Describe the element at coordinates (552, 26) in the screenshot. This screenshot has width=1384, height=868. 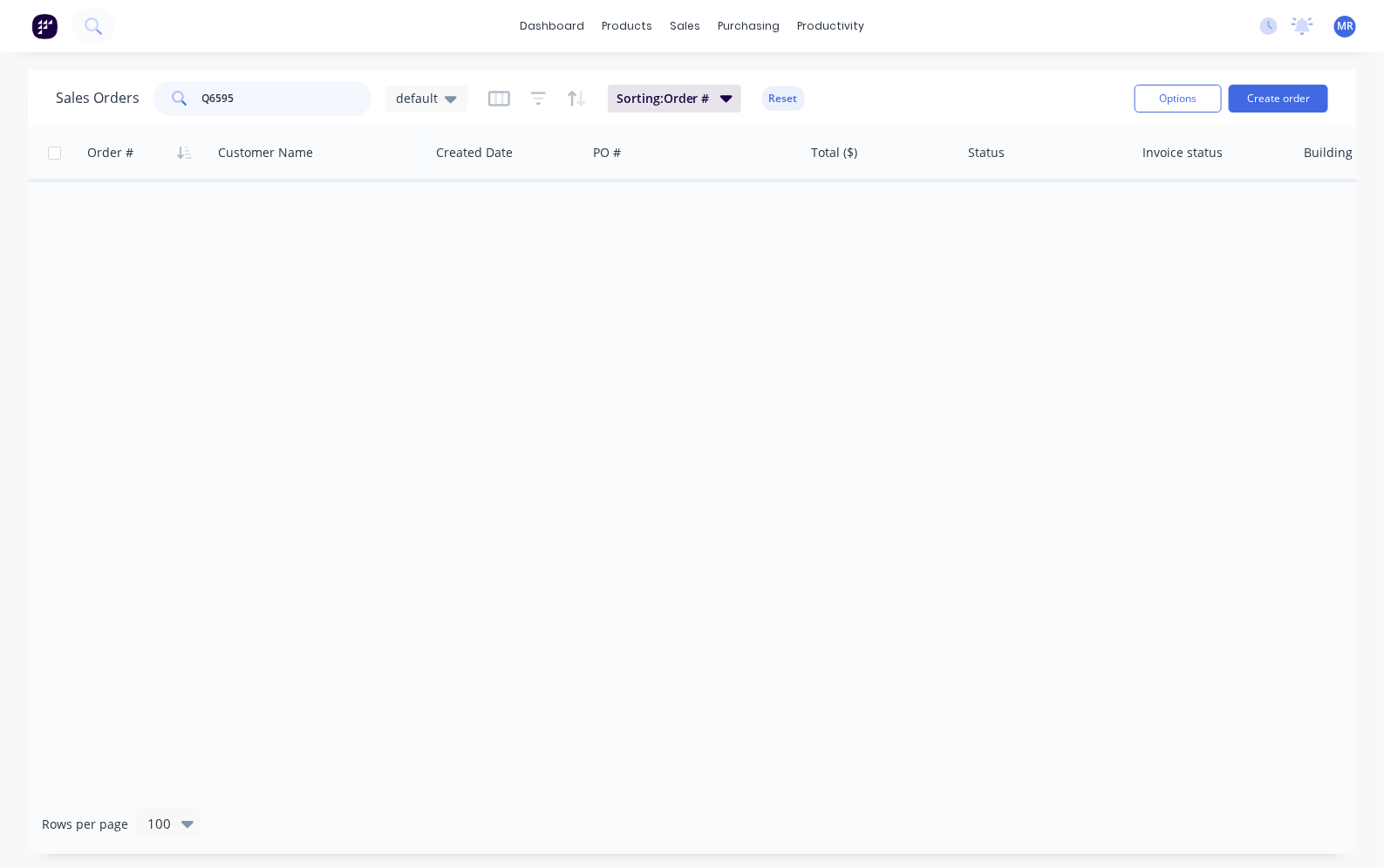
I see `a: dashboard` at that location.